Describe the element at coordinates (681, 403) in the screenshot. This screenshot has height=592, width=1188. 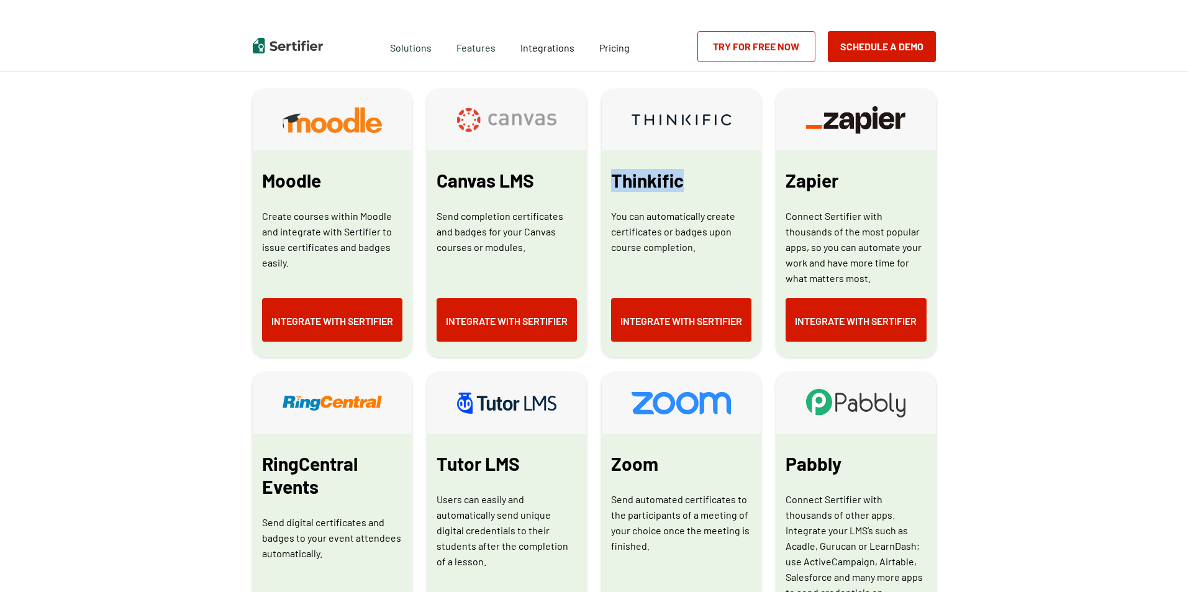
I see `img: Zoom-integration` at that location.